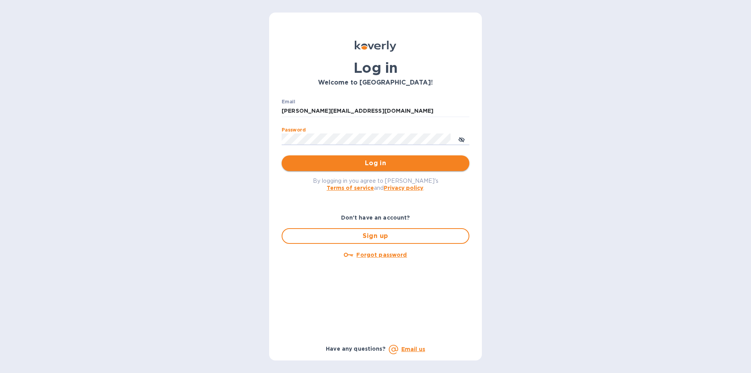 The height and width of the screenshot is (373, 751). I want to click on b: Don't have an account?, so click(376, 217).